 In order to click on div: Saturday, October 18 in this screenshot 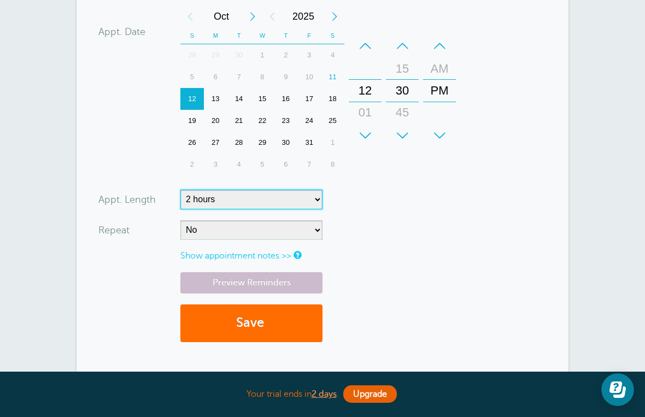, I will do `click(332, 99)`.